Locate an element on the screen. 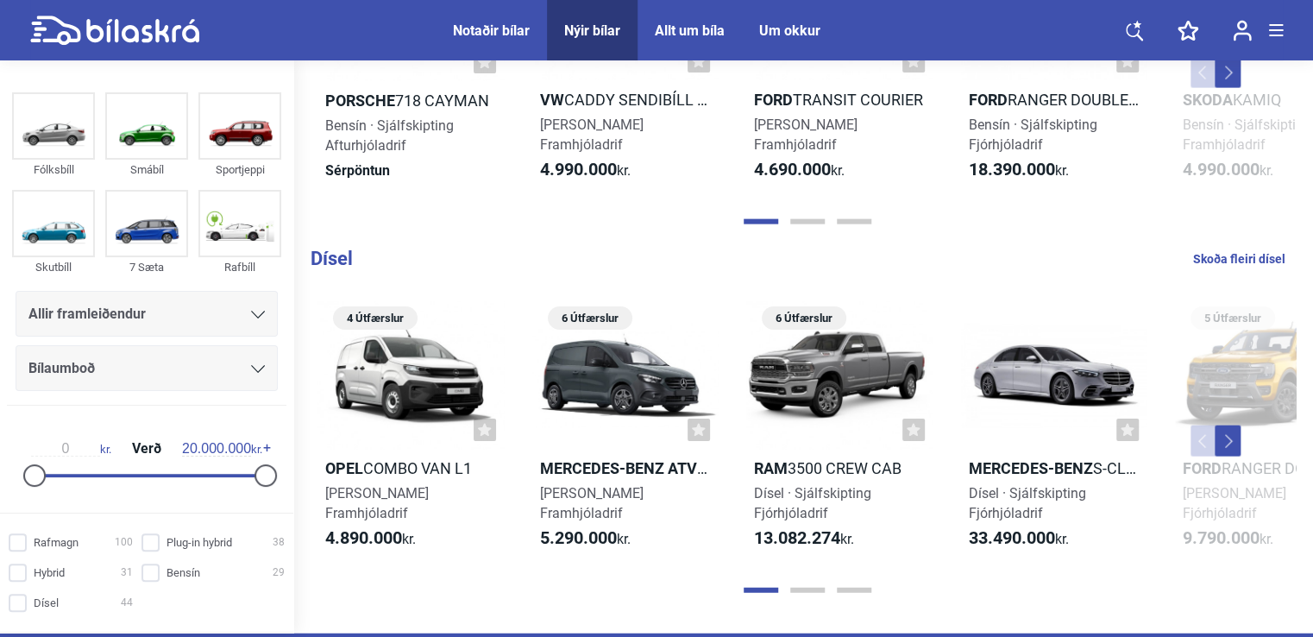  span: Hybrid is located at coordinates (49, 572).